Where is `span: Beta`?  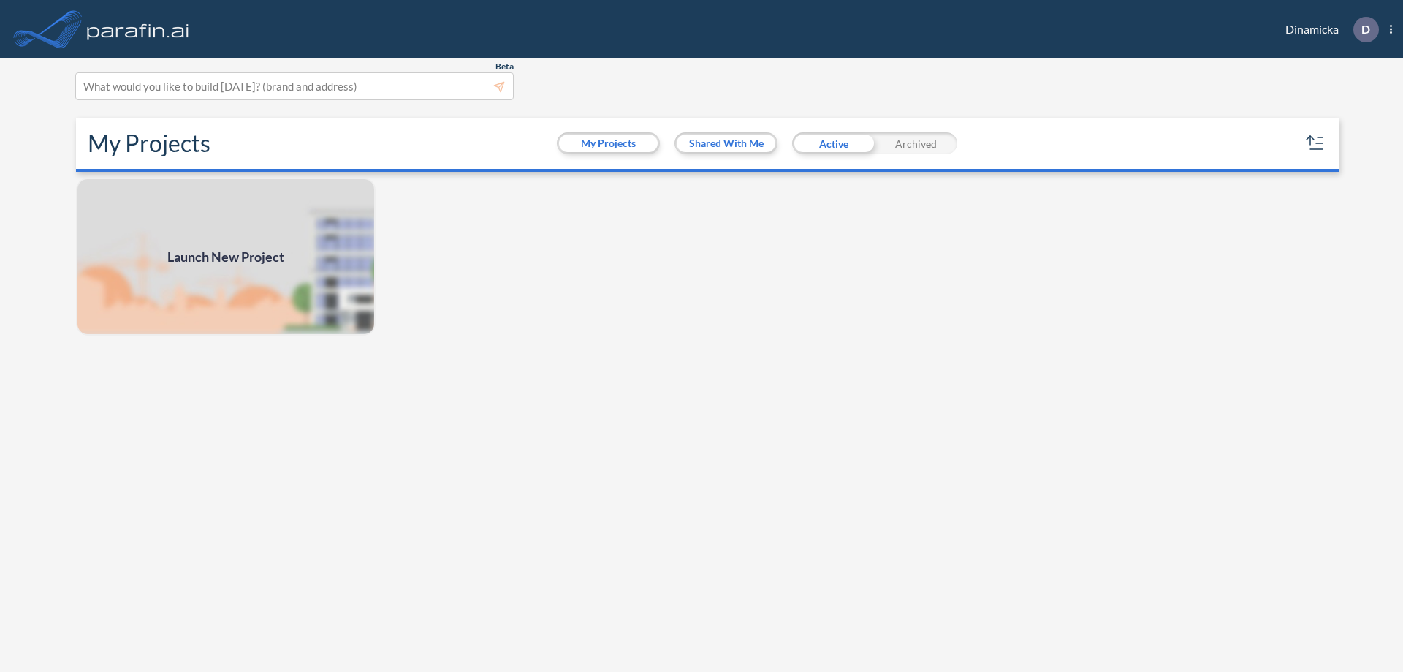 span: Beta is located at coordinates (504, 66).